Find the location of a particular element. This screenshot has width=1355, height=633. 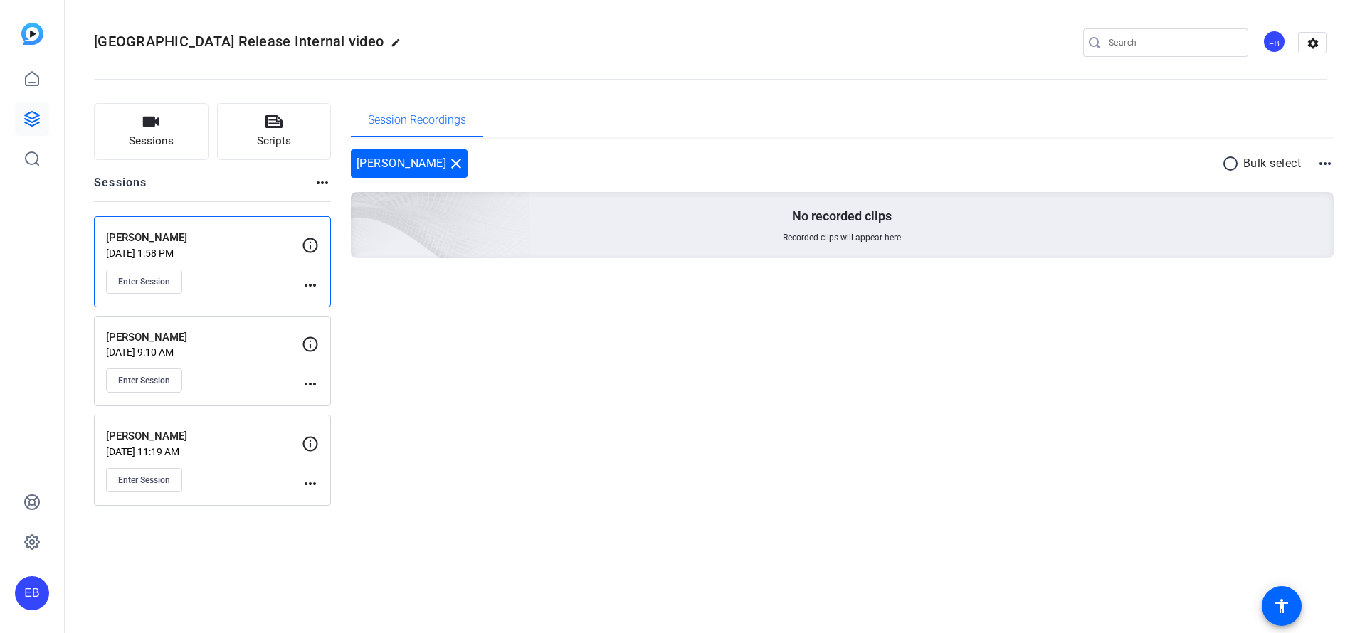

span: Scripts is located at coordinates (274, 141).